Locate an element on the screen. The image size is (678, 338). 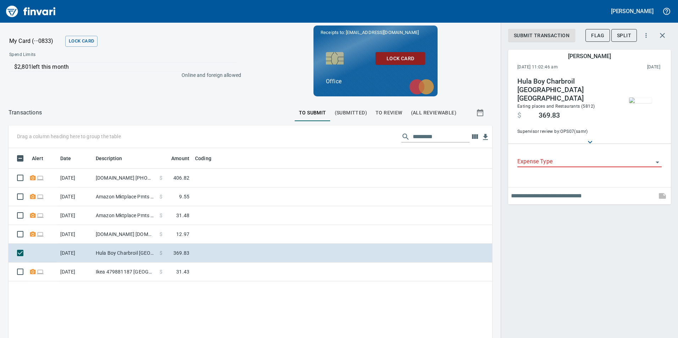
nav: breadcrumb is located at coordinates (25, 113).